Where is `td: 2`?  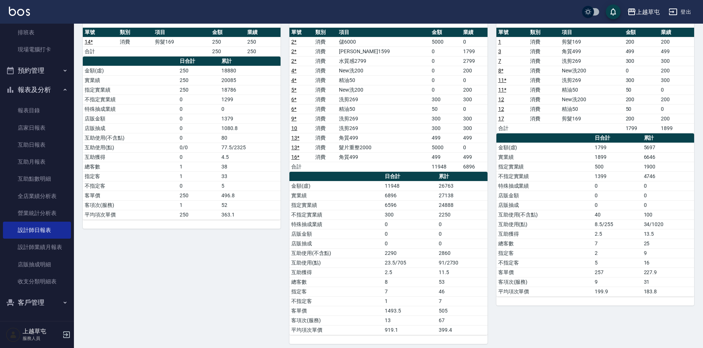 td: 2 is located at coordinates (617, 253).